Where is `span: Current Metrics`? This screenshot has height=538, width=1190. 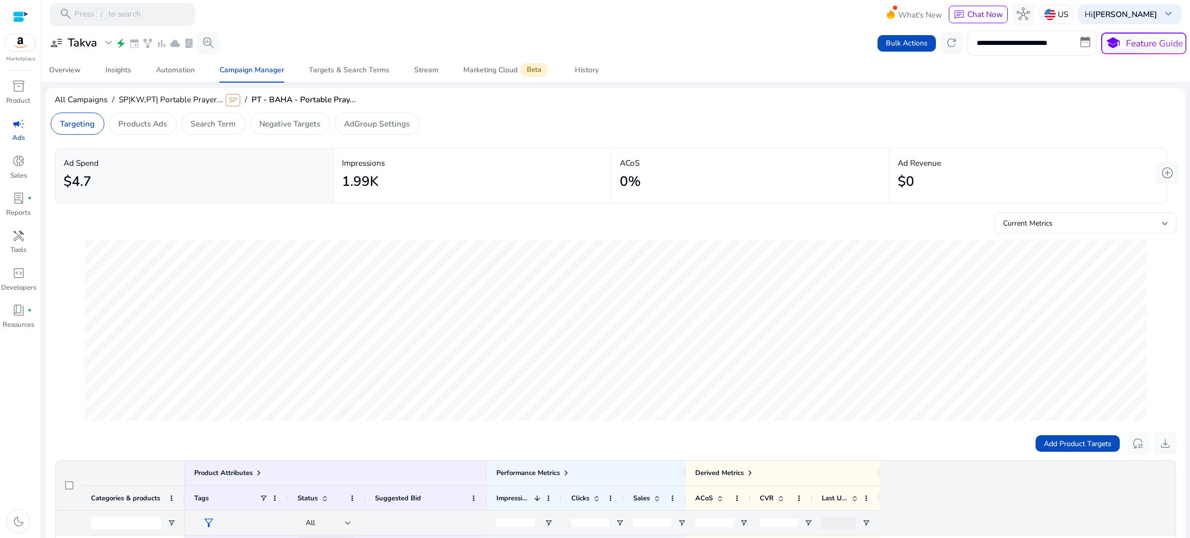 span: Current Metrics is located at coordinates (1028, 223).